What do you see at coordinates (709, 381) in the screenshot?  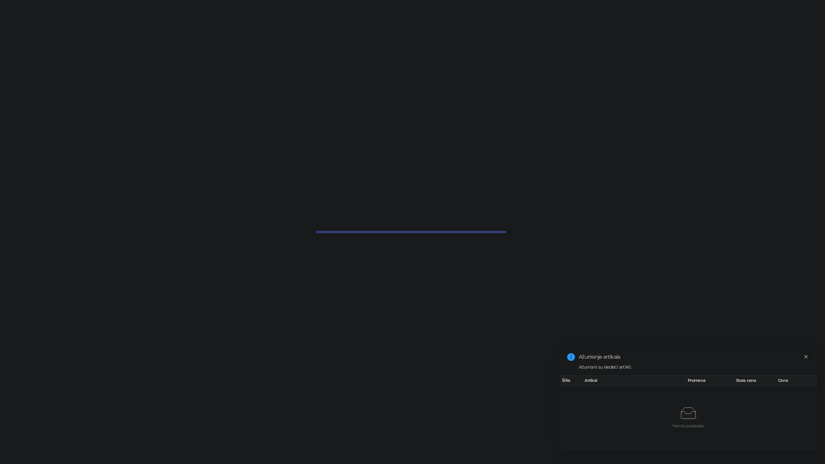 I see `th: Promena` at bounding box center [709, 381].